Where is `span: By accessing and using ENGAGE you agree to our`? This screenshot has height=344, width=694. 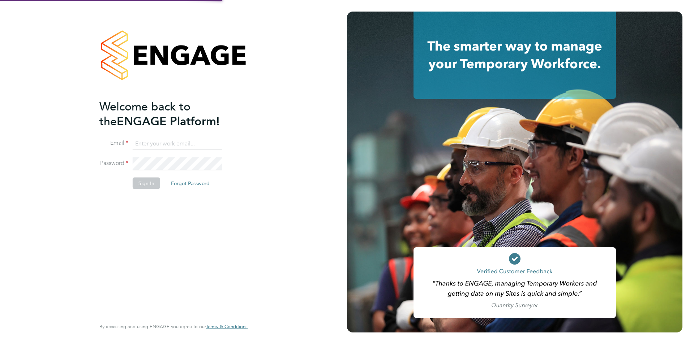 span: By accessing and using ENGAGE you agree to our is located at coordinates (173, 327).